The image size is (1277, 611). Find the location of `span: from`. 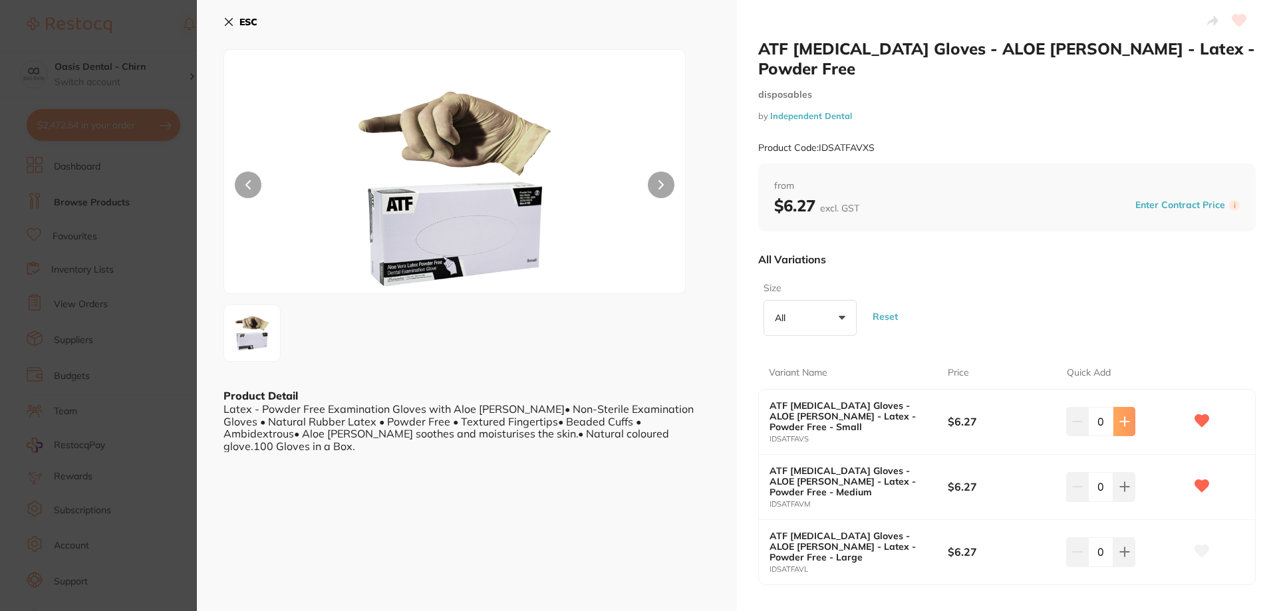

span: from is located at coordinates (1007, 186).